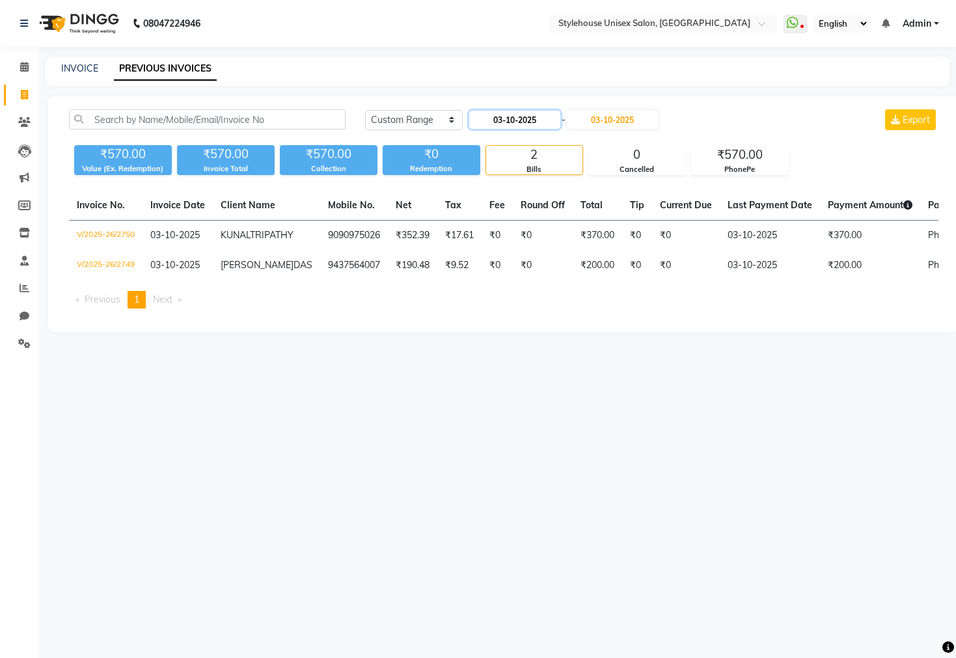 This screenshot has height=658, width=956. What do you see at coordinates (123, 169) in the screenshot?
I see `div: Value (Ex. Redemption)` at bounding box center [123, 169].